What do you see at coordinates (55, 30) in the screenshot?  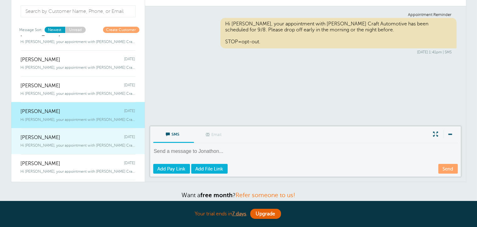 I see `a: Newest` at bounding box center [55, 30].